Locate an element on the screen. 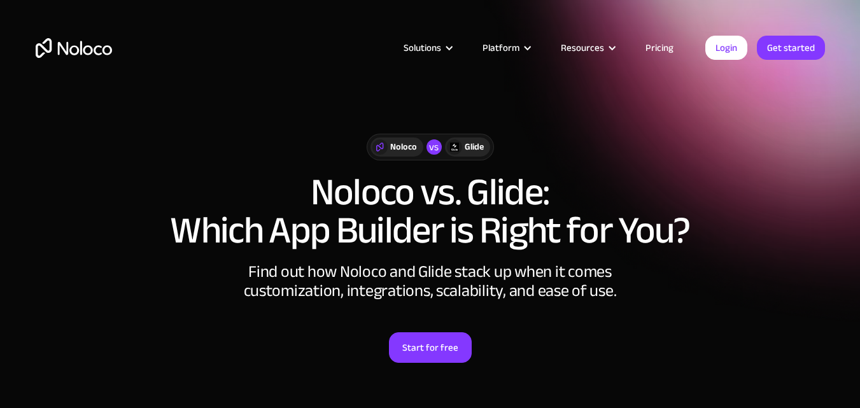 The width and height of the screenshot is (860, 408). a: Login is located at coordinates (726, 48).